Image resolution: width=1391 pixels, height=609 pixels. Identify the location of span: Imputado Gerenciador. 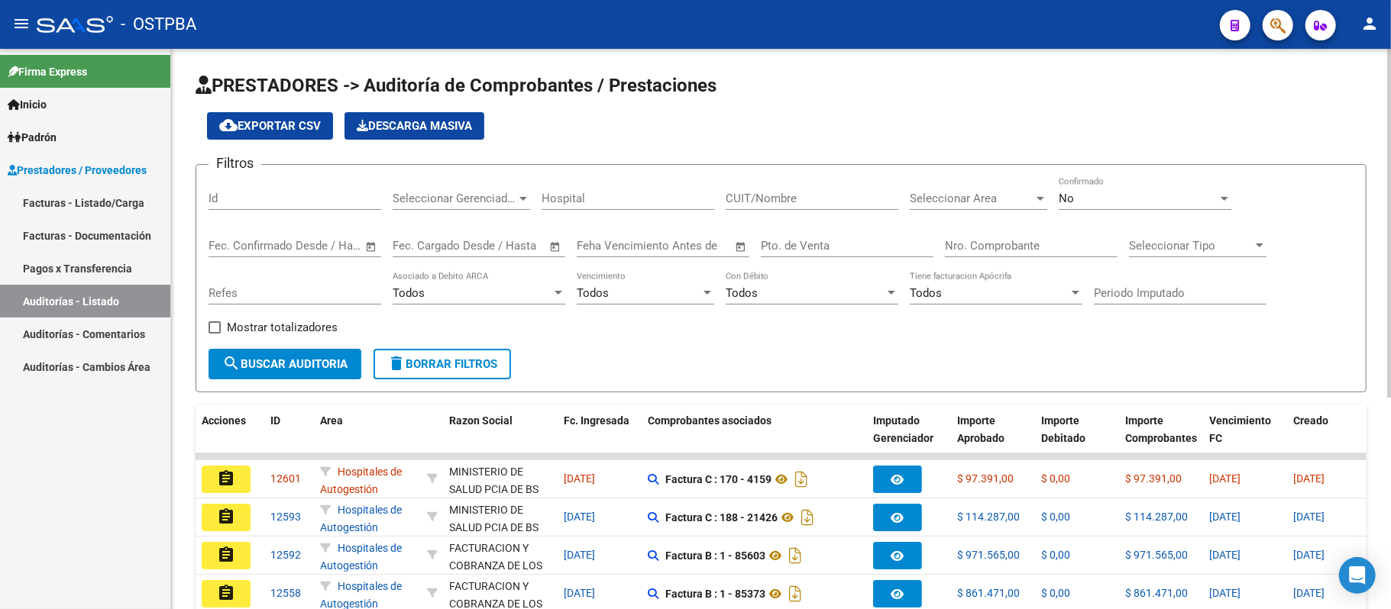
(903, 429).